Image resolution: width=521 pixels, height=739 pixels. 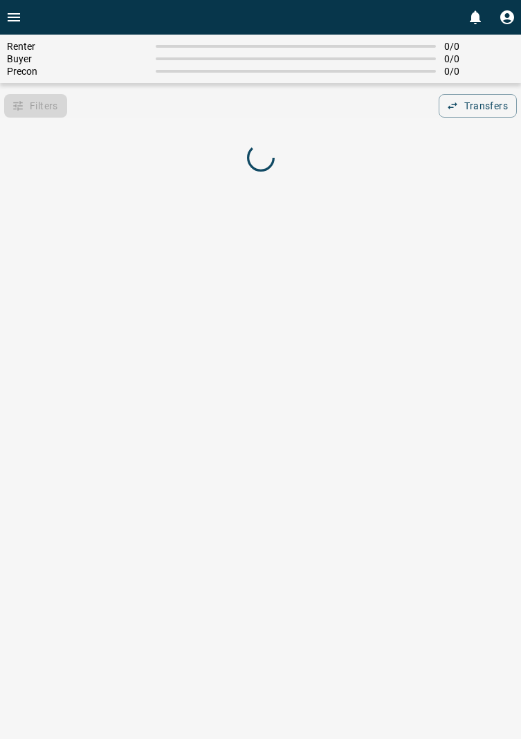 I want to click on button: Profile, so click(x=507, y=17).